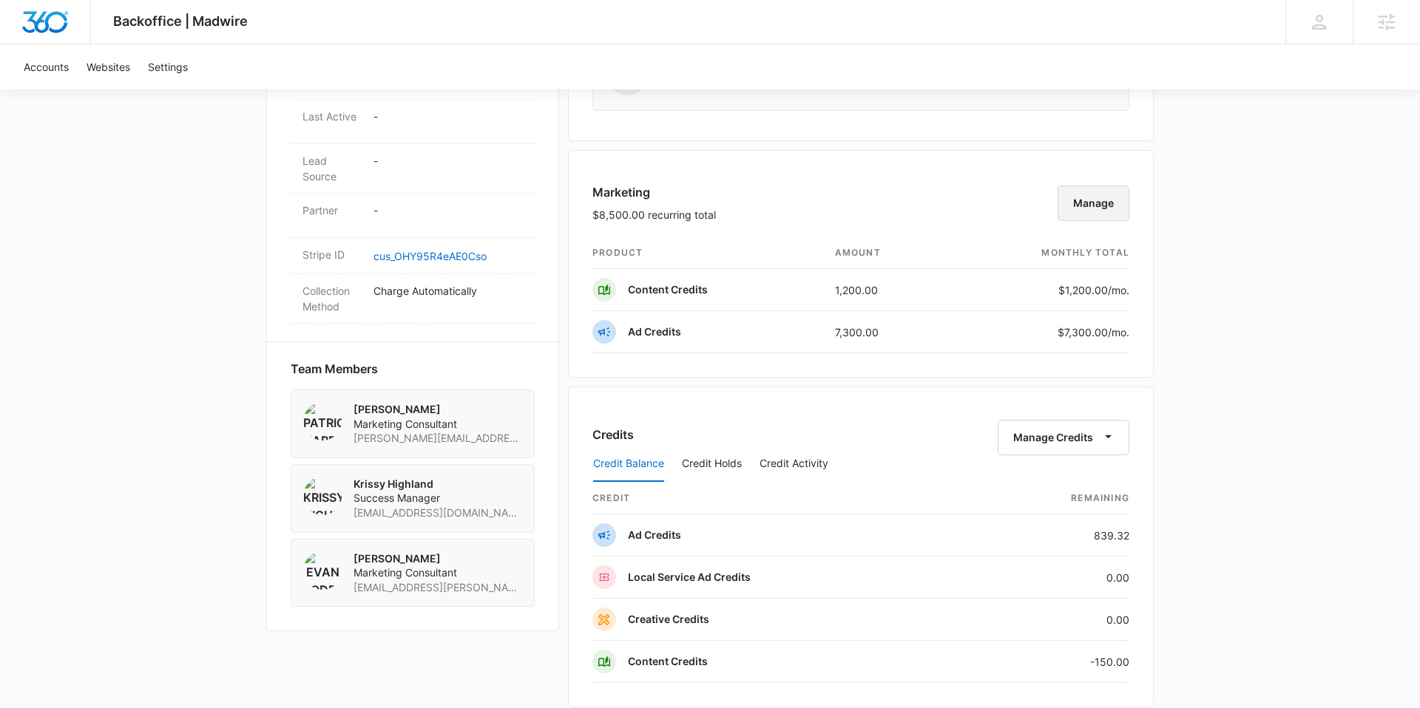  What do you see at coordinates (46, 67) in the screenshot?
I see `a: Accounts` at bounding box center [46, 67].